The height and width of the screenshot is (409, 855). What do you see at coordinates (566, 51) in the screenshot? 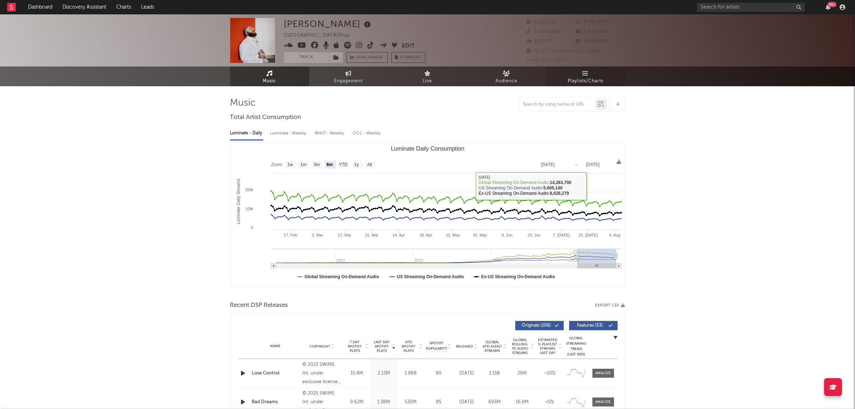
I see `span: 45,570,842 Monthly Listeners` at bounding box center [566, 51].